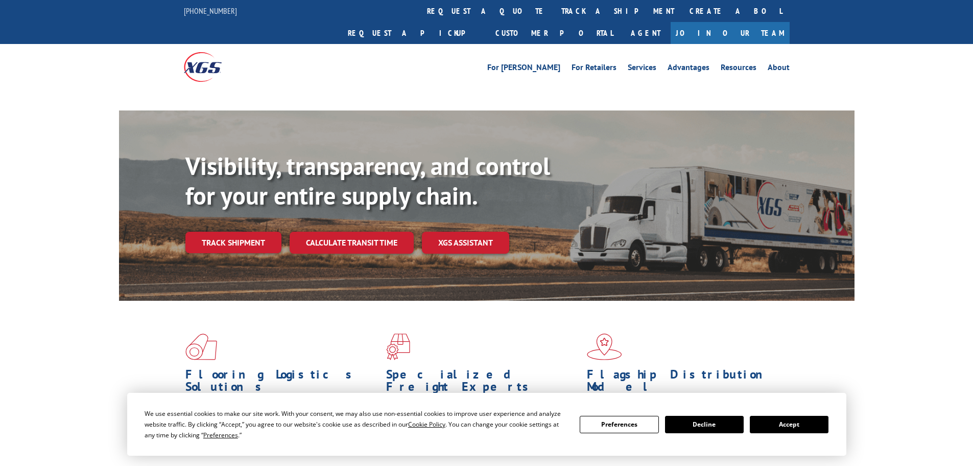  I want to click on a: Track shipment, so click(234, 242).